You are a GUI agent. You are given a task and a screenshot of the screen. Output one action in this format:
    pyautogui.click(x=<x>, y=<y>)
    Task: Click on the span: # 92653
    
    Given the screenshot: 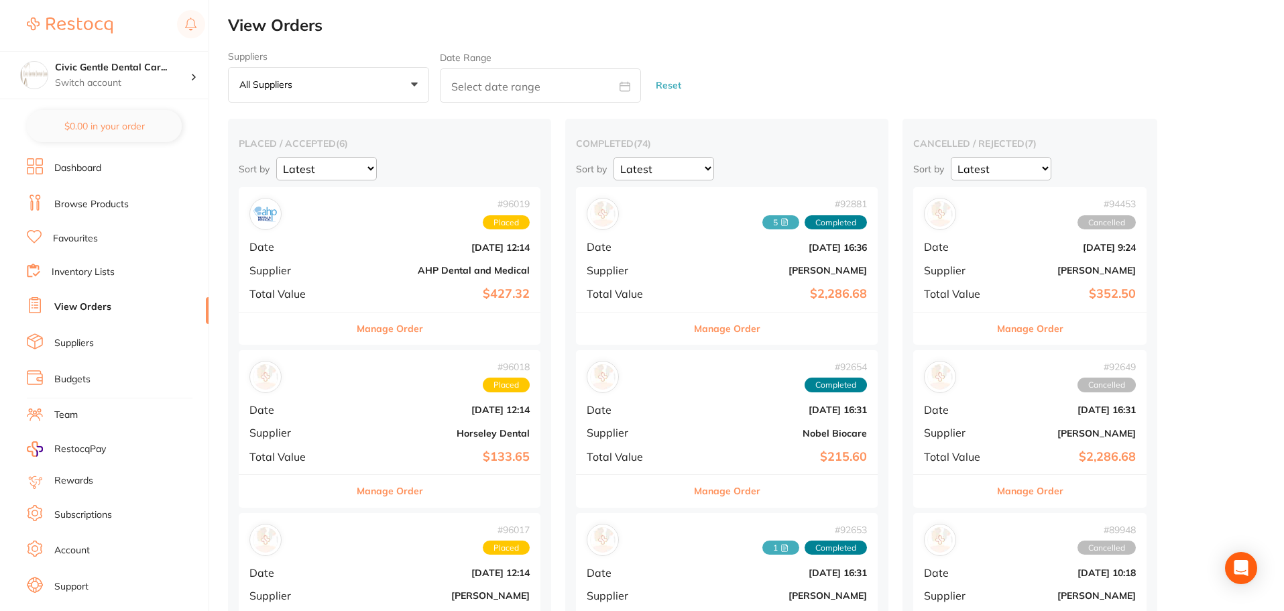 What is the action you would take?
    pyautogui.click(x=815, y=530)
    